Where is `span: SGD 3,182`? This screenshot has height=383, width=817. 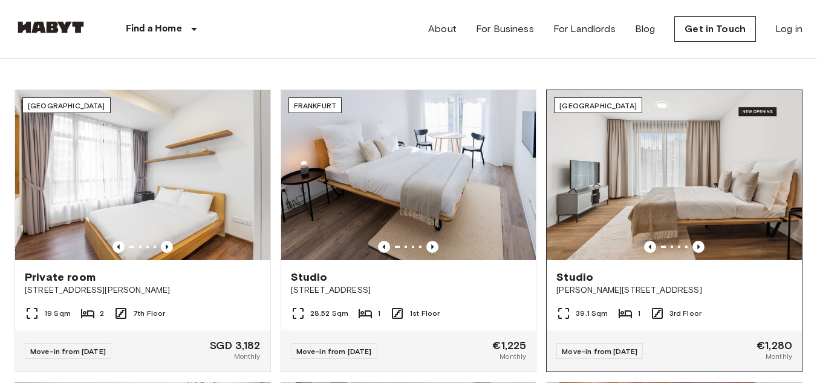 span: SGD 3,182 is located at coordinates (235, 345).